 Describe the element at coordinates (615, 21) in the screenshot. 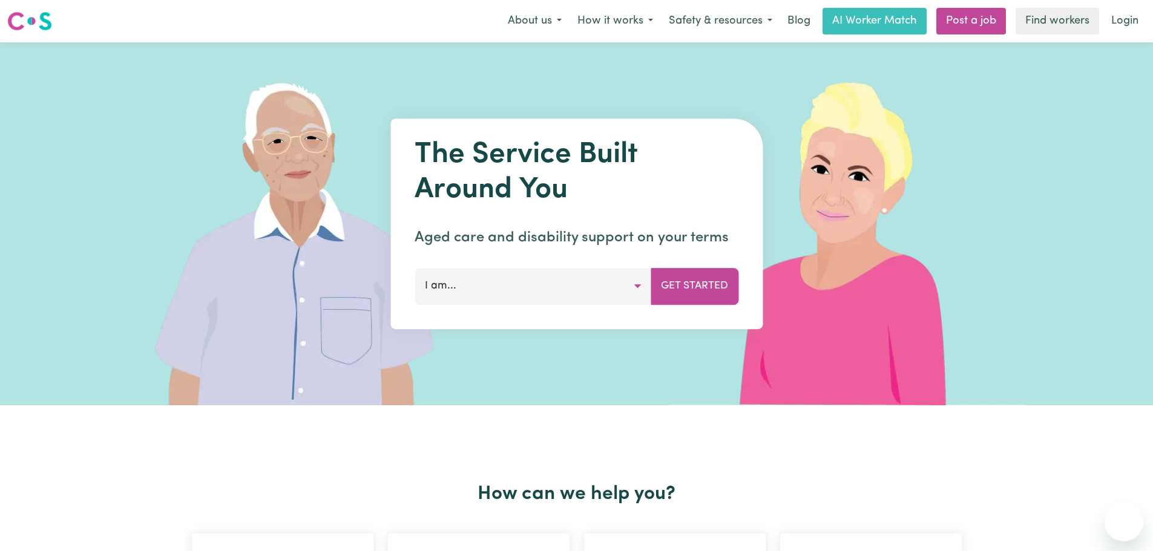

I see `button: How it works` at that location.